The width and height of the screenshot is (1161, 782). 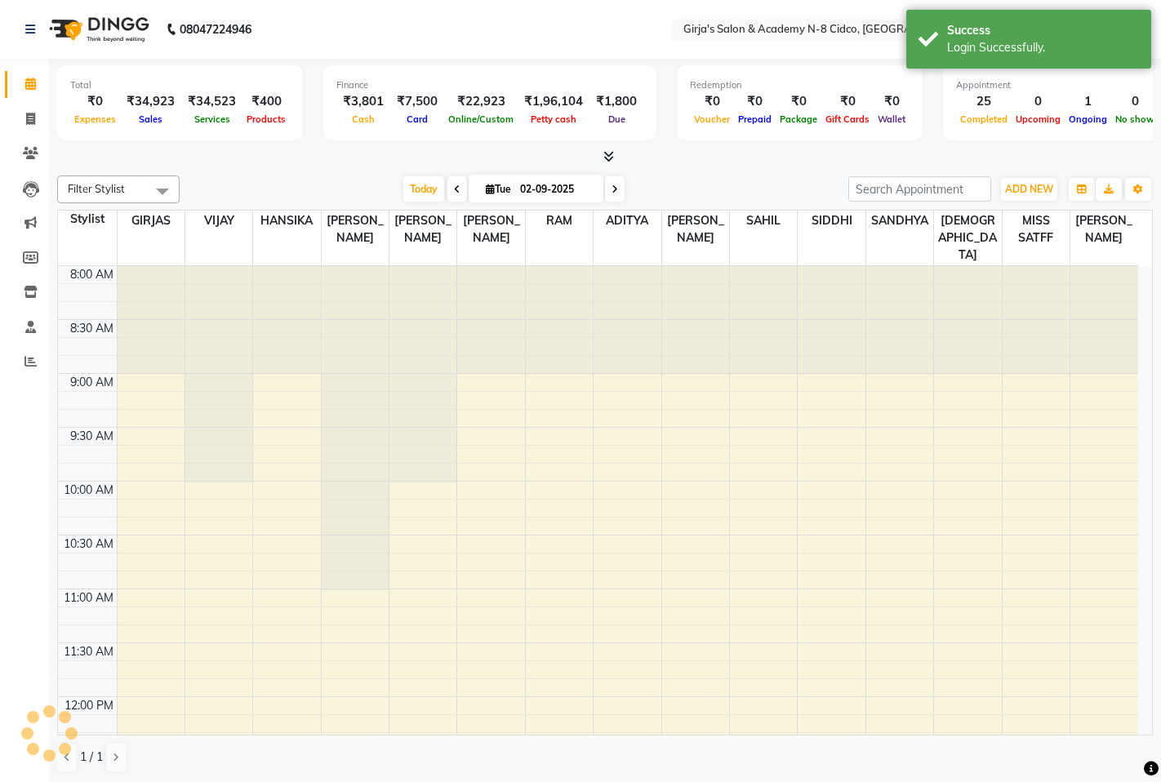 What do you see at coordinates (1043, 30) in the screenshot?
I see `div: Success` at bounding box center [1043, 30].